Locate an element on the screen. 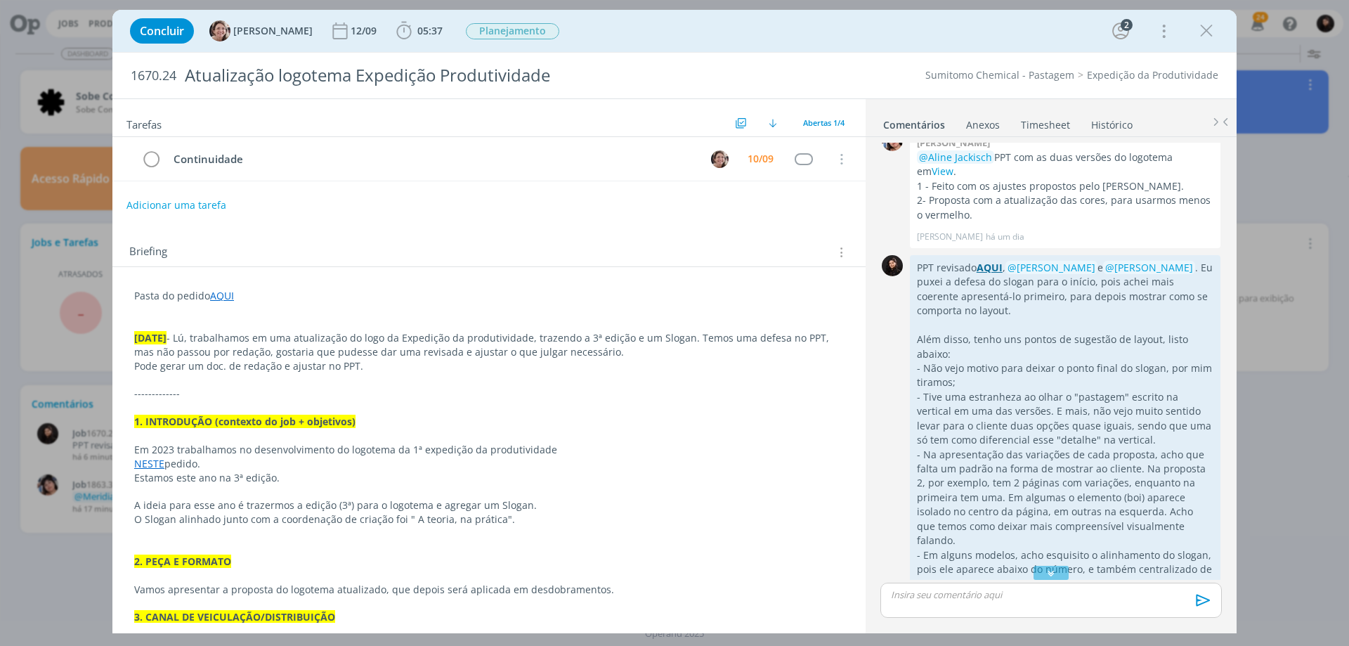 Image resolution: width=1349 pixels, height=646 pixels. p: pedido. is located at coordinates (489, 464).